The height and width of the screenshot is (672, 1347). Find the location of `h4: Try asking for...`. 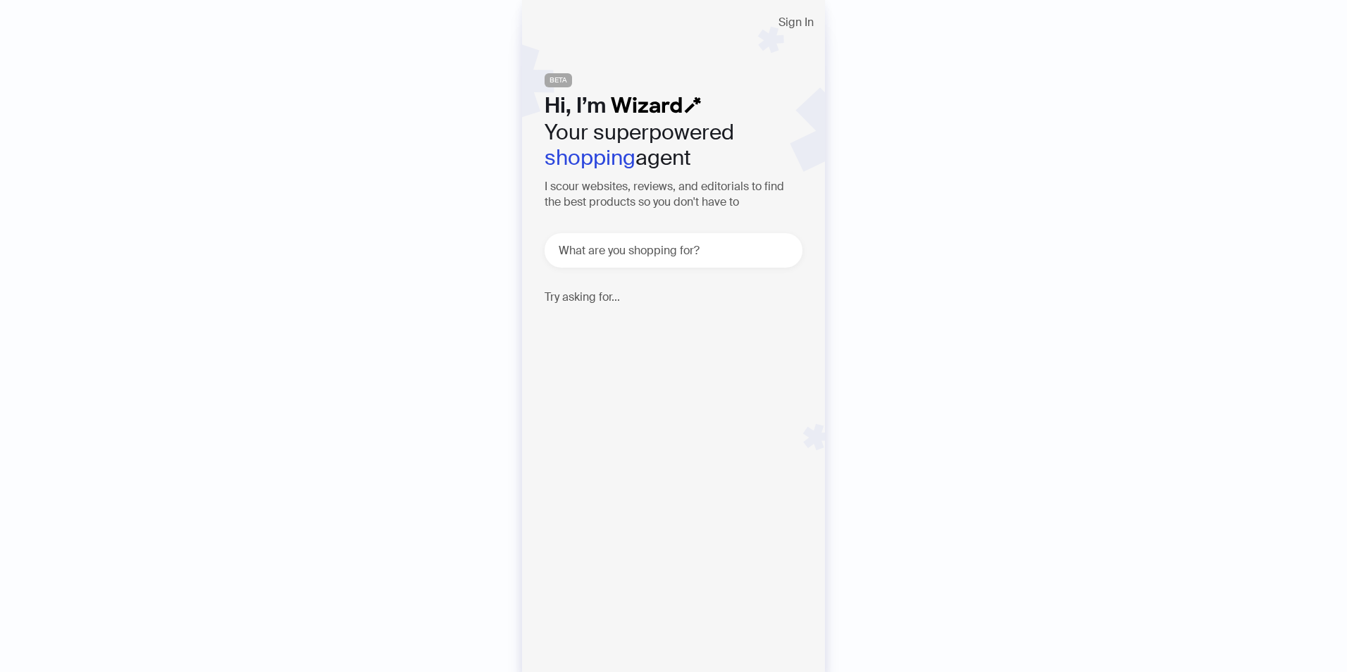

h4: Try asking for... is located at coordinates (674, 297).